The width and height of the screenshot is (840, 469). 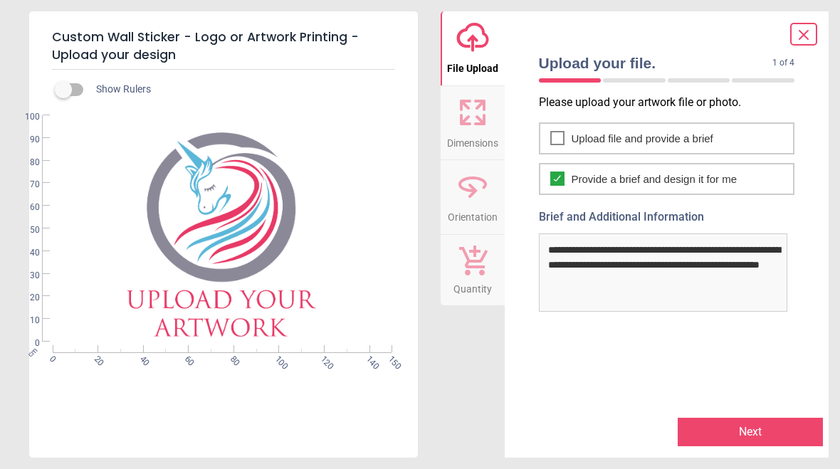 What do you see at coordinates (673, 102) in the screenshot?
I see `p: Please upload your artwork file or photo.` at bounding box center [673, 102].